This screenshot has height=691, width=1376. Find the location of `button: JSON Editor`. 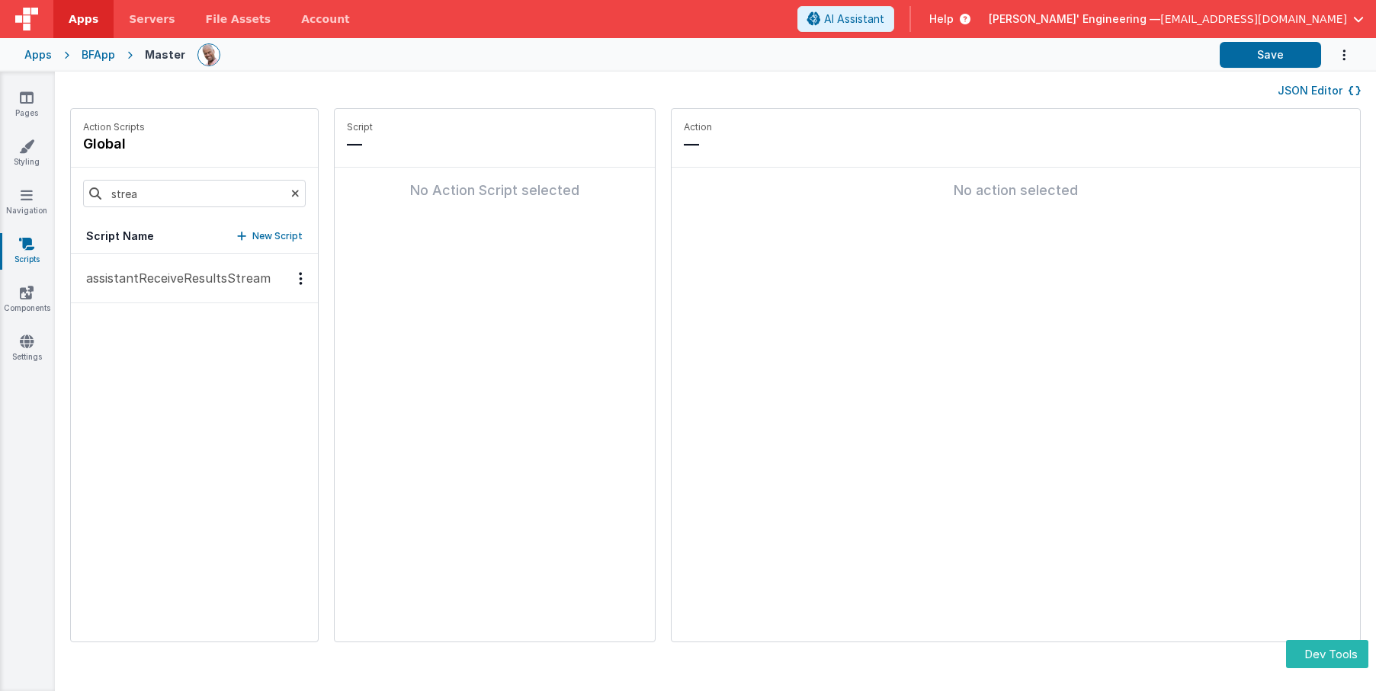

button: JSON Editor is located at coordinates (1319, 91).